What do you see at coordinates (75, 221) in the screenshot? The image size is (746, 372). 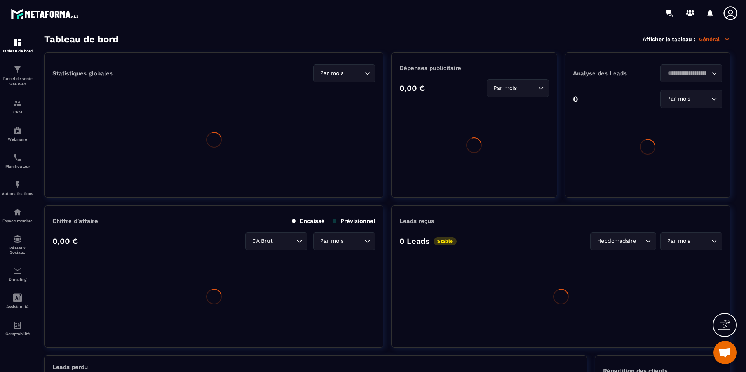 I see `p: Chiffre d’affaire` at bounding box center [75, 221].